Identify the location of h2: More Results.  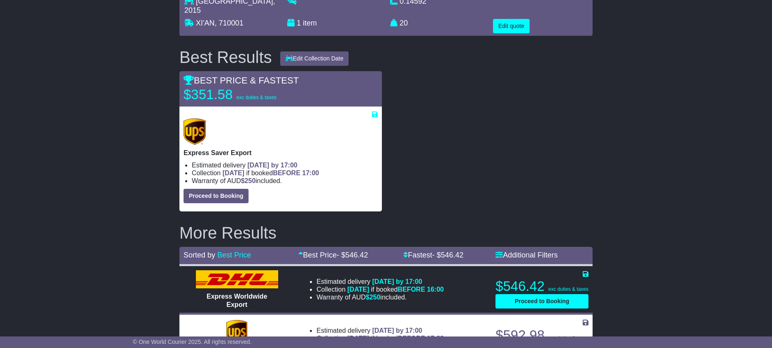
(386, 233).